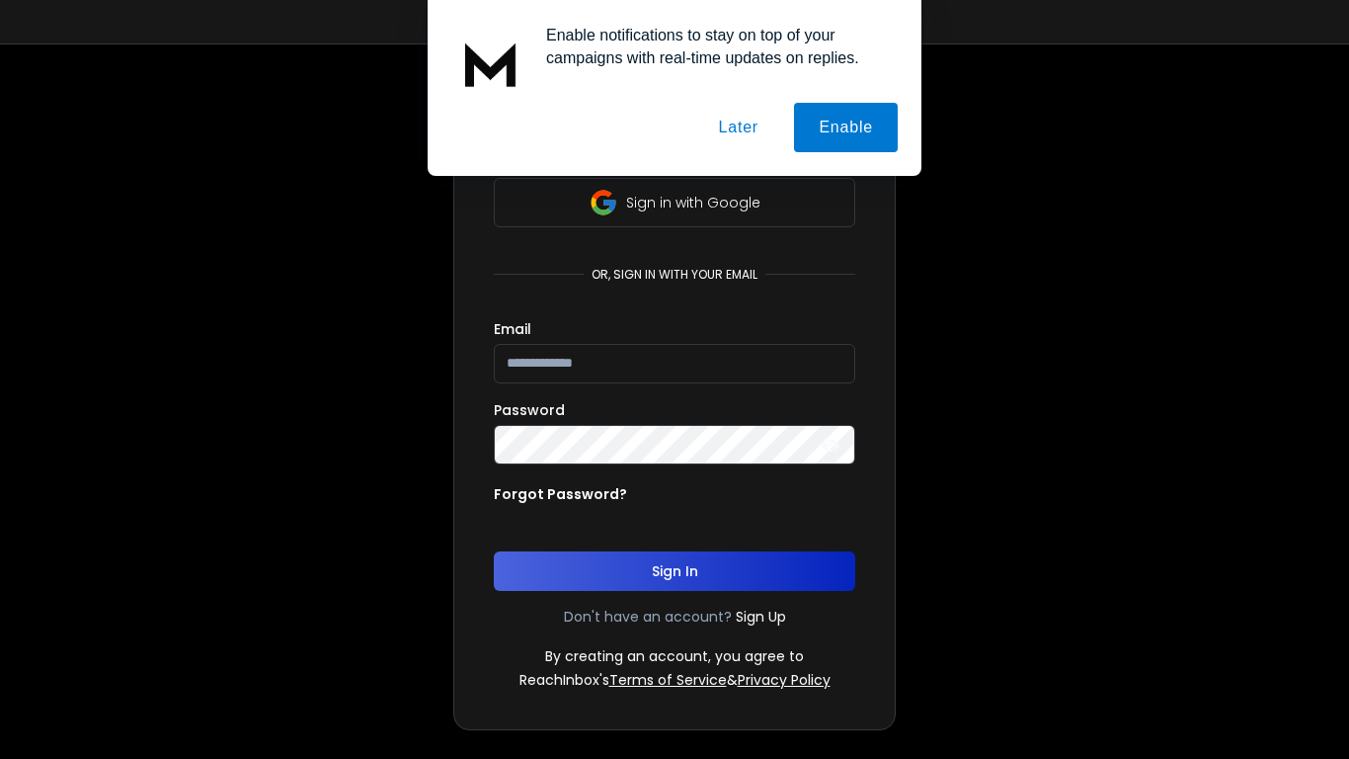 The height and width of the screenshot is (759, 1349). I want to click on label: Password, so click(529, 410).